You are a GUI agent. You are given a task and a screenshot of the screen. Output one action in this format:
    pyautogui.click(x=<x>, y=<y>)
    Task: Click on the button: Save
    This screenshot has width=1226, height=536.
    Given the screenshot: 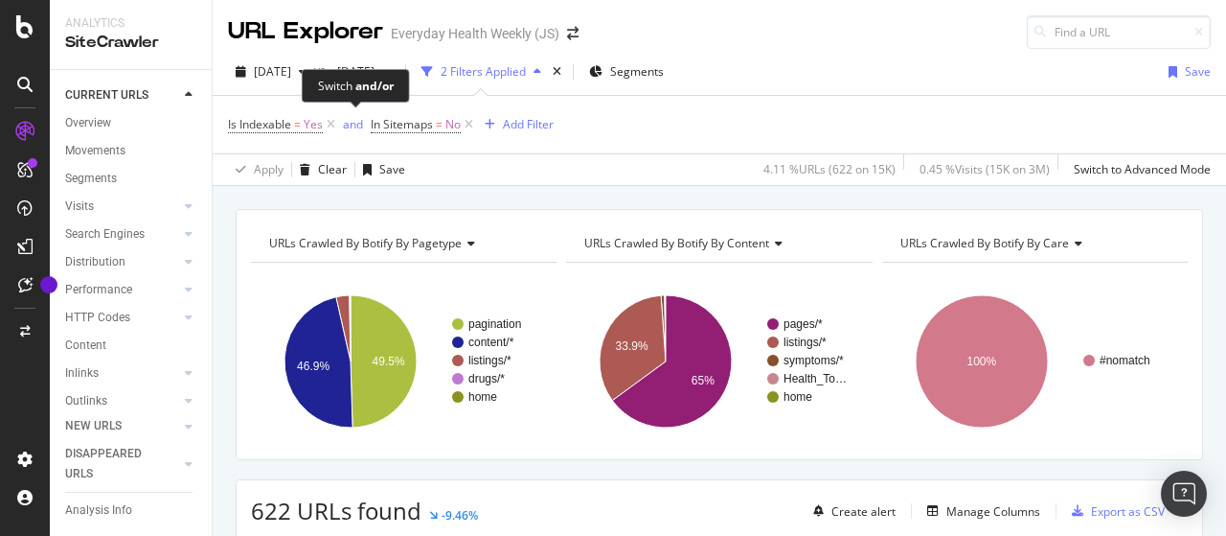 What is the action you would take?
    pyautogui.click(x=1186, y=72)
    